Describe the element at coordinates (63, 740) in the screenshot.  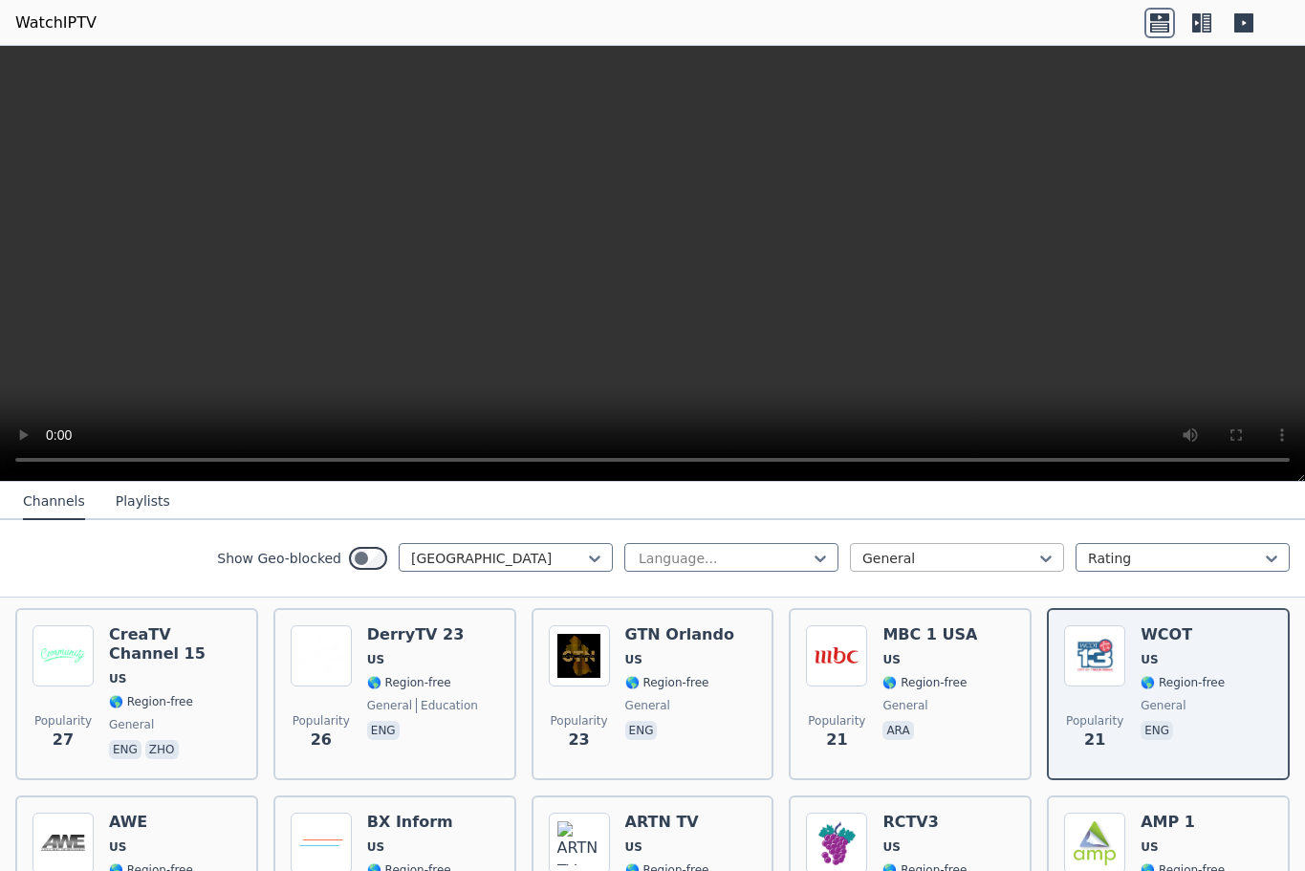
I see `span: 27` at that location.